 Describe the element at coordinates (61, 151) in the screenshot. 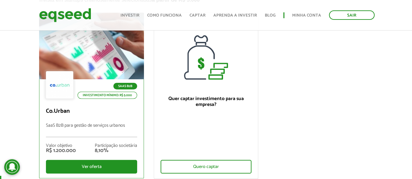

I see `div: R$ 1.200.000` at that location.